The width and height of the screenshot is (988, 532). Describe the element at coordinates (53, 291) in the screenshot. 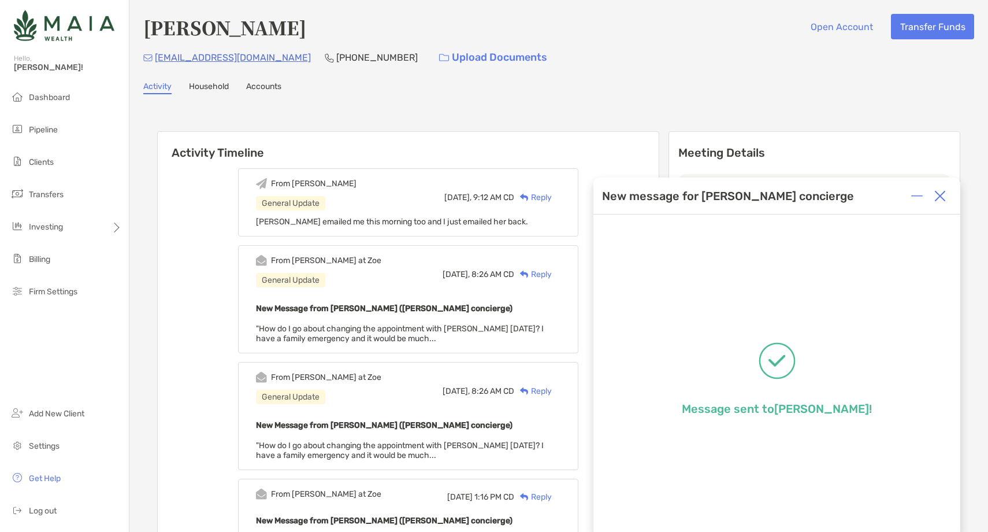

I see `span: Firm Settings` at that location.